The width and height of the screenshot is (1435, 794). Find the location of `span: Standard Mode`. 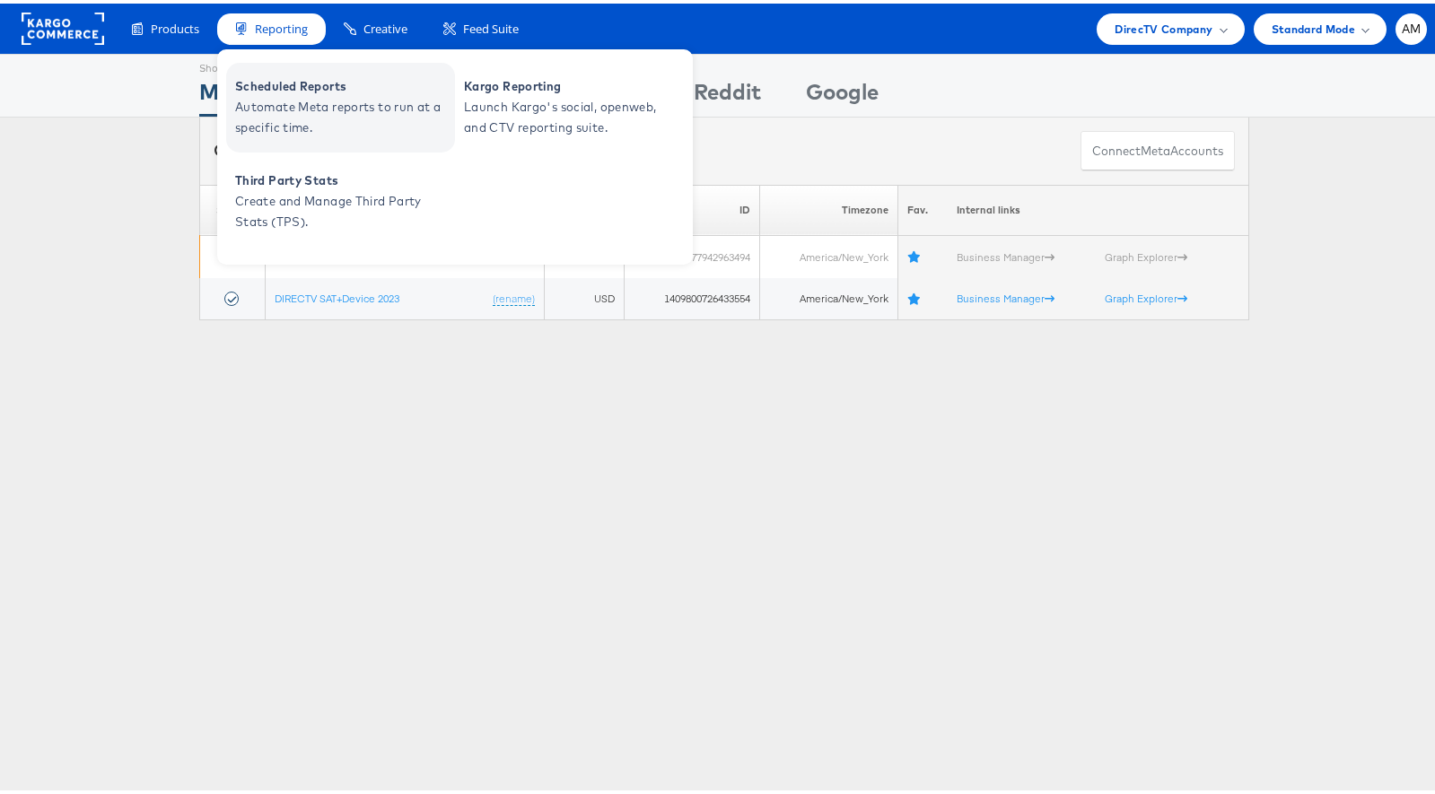

span: Standard Mode is located at coordinates (1313, 25).